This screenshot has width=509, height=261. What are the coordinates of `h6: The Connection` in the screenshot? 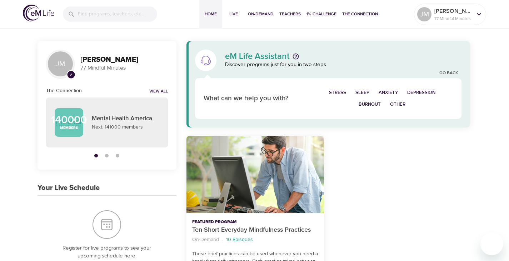 It's located at (64, 91).